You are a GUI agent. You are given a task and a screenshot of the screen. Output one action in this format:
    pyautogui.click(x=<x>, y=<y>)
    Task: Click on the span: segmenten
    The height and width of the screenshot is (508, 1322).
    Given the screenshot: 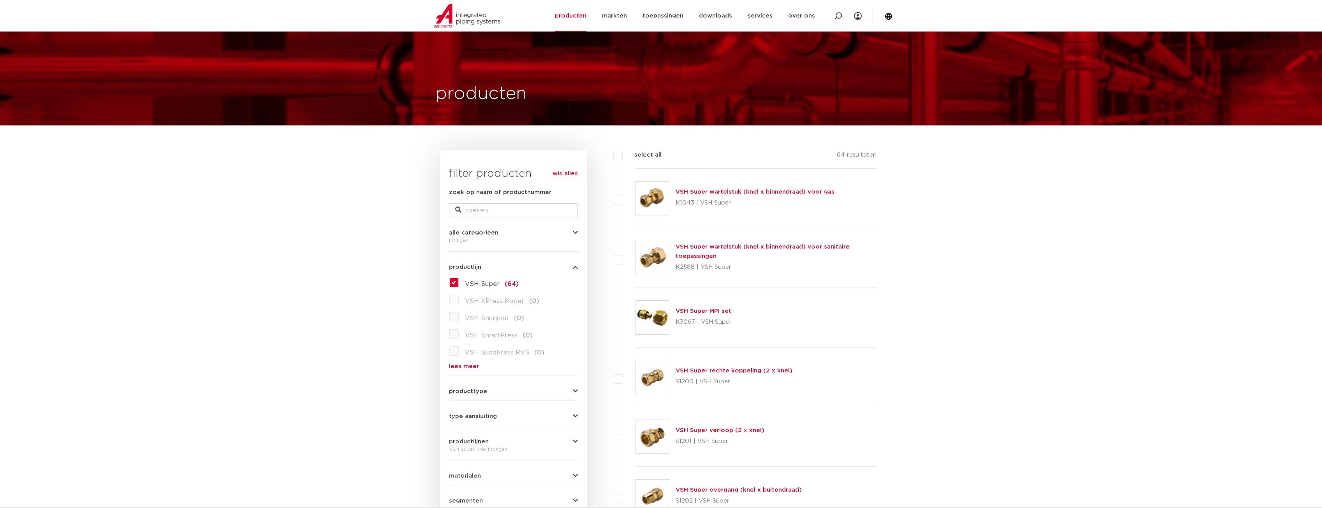 What is the action you would take?
    pyautogui.click(x=466, y=500)
    